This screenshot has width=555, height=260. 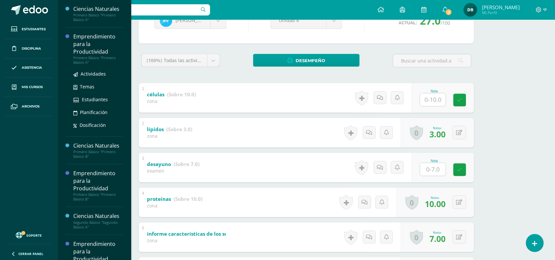 I want to click on span: 10.00, so click(x=435, y=204).